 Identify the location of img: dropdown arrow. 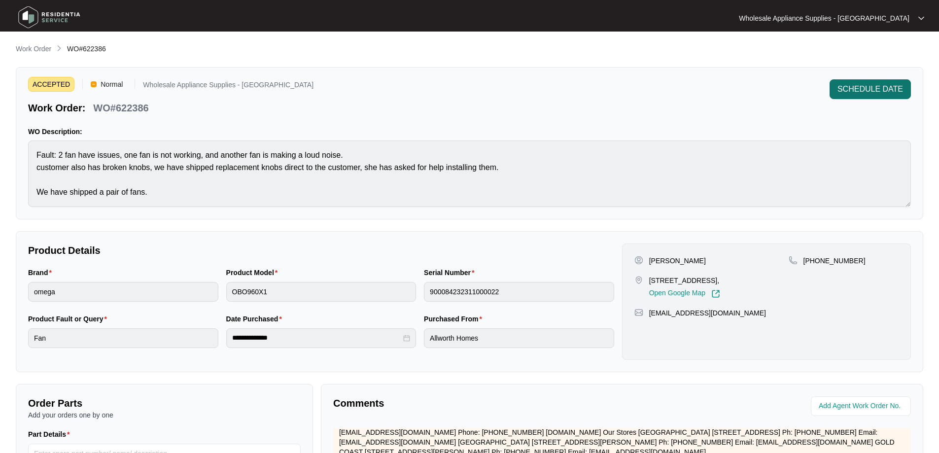
(922, 18).